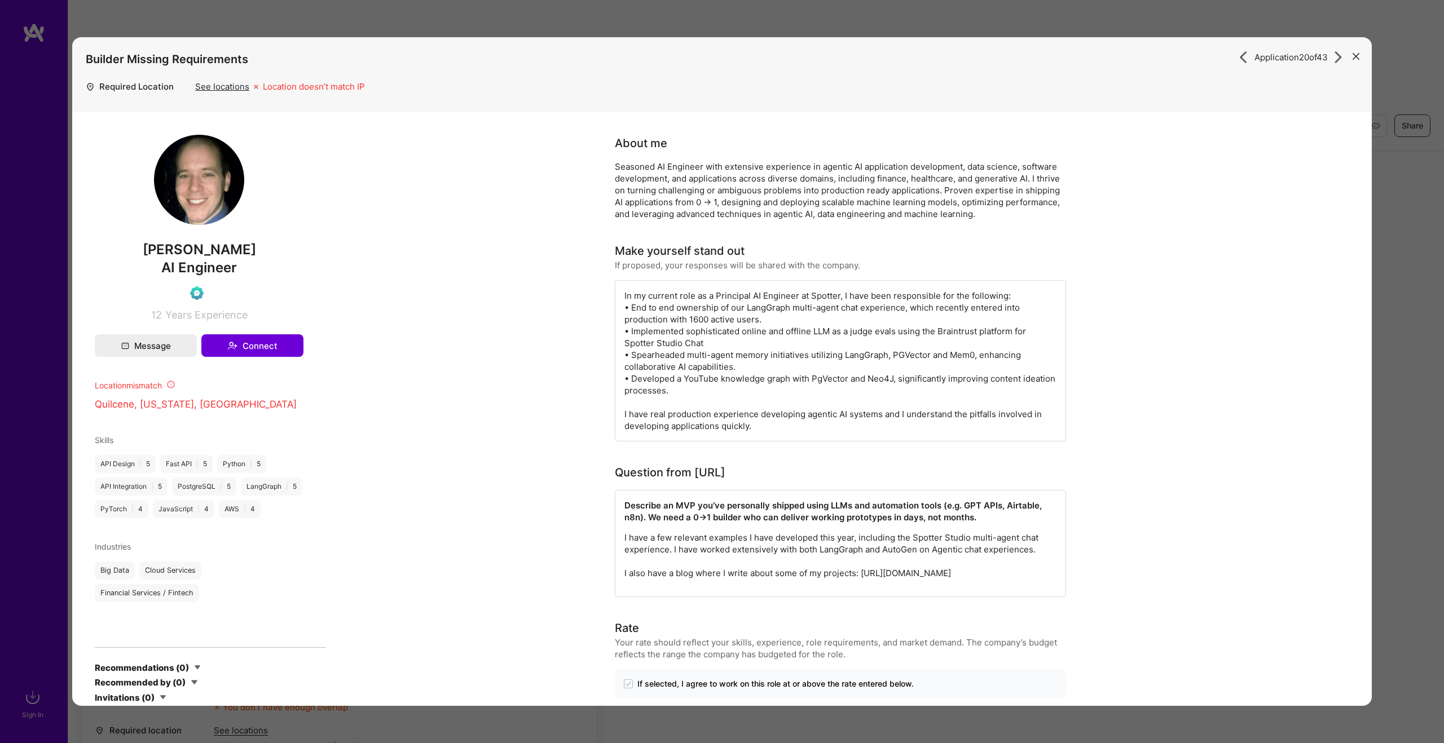  Describe the element at coordinates (722, 372) in the screenshot. I see `div: modal` at that location.